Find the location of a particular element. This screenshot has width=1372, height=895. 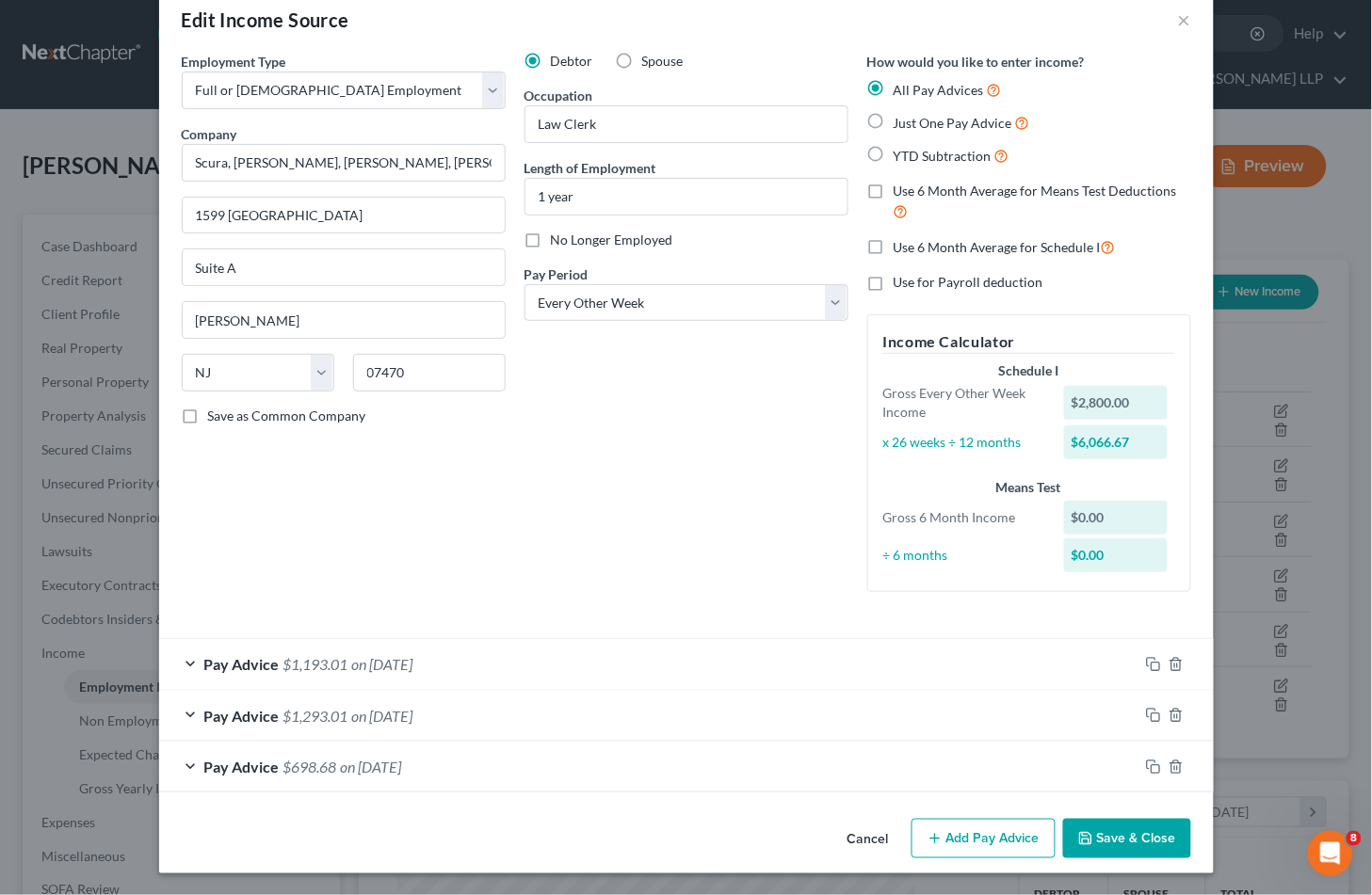

div: Gross Every Other Week Income is located at coordinates (964, 403).